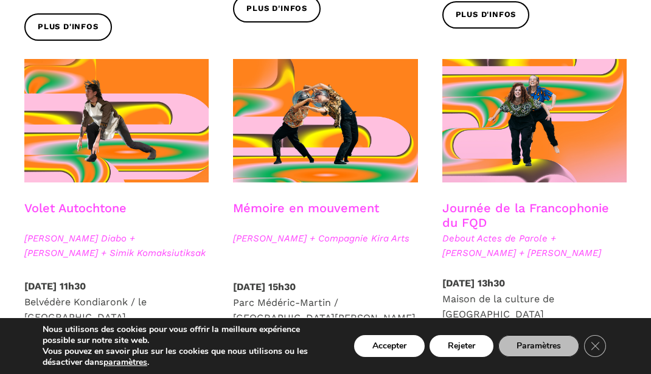  Describe the element at coordinates (526, 215) in the screenshot. I see `a: Journée de la Francophonie du FQD` at that location.